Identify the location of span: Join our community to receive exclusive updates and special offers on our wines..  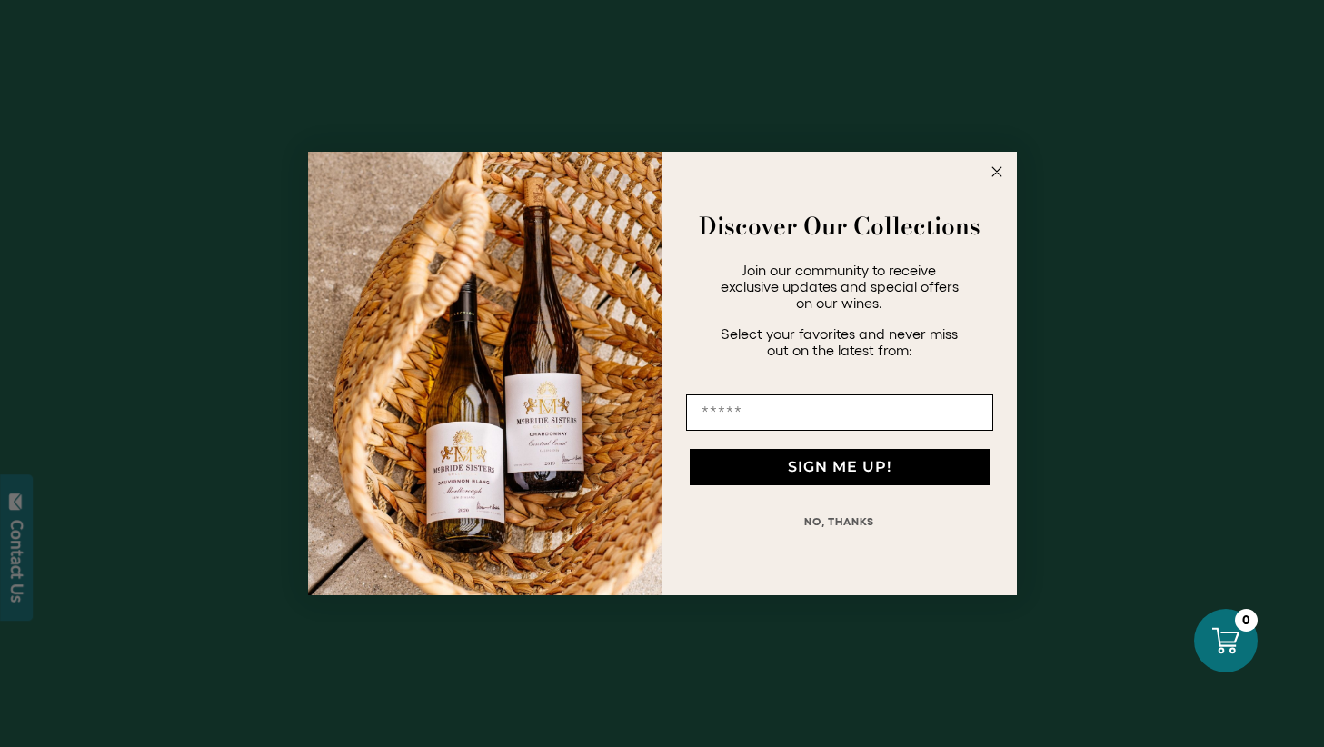
(839, 286).